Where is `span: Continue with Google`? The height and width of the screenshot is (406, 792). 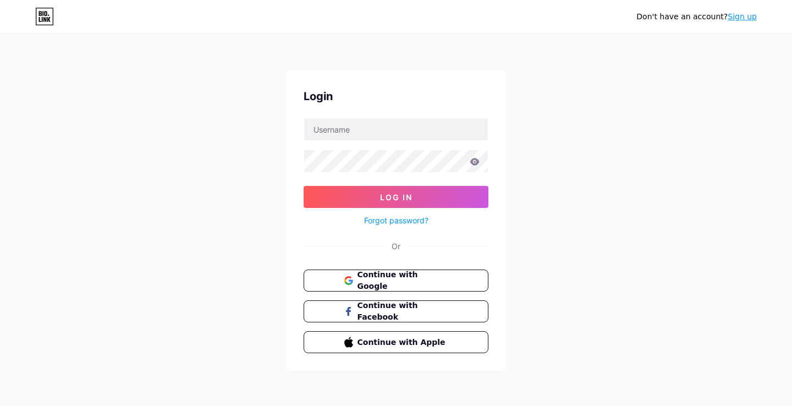 span: Continue with Google is located at coordinates (403, 281).